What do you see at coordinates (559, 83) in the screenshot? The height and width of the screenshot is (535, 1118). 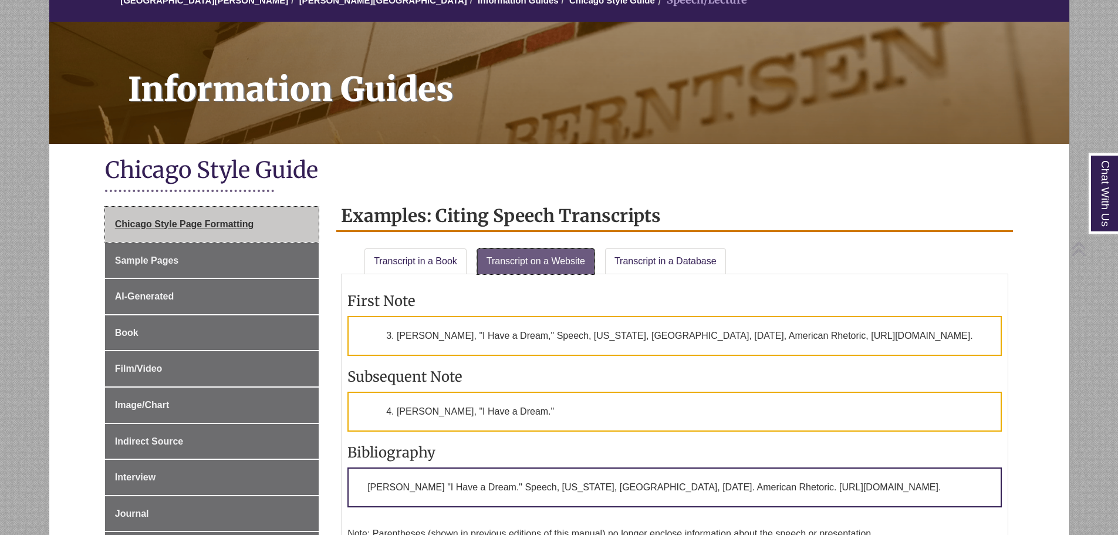 I see `a: Information Guides` at bounding box center [559, 83].